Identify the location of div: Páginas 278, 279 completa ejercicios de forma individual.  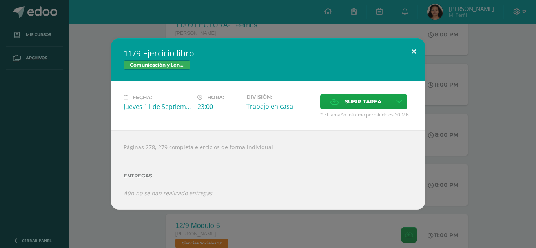
(268, 170).